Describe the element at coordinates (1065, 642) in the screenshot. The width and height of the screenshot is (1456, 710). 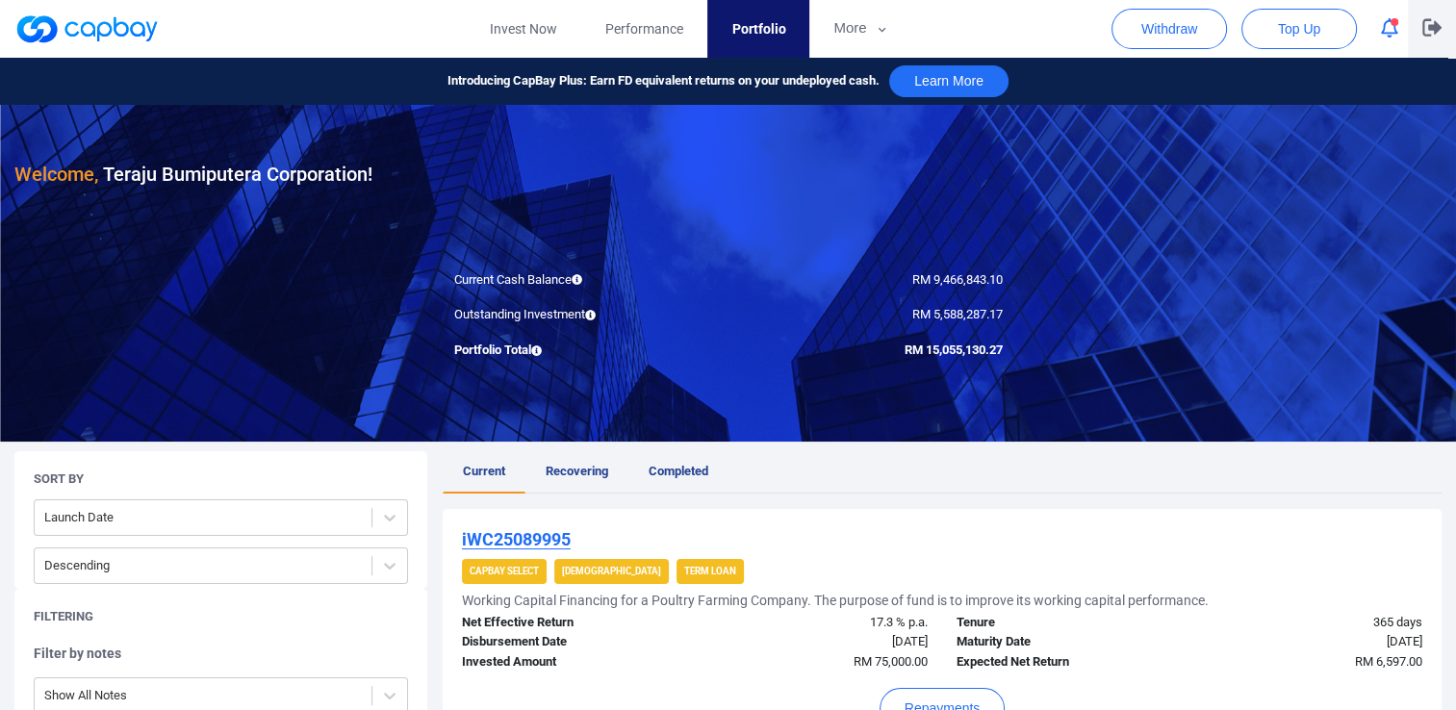
I see `div: Maturity Date` at that location.